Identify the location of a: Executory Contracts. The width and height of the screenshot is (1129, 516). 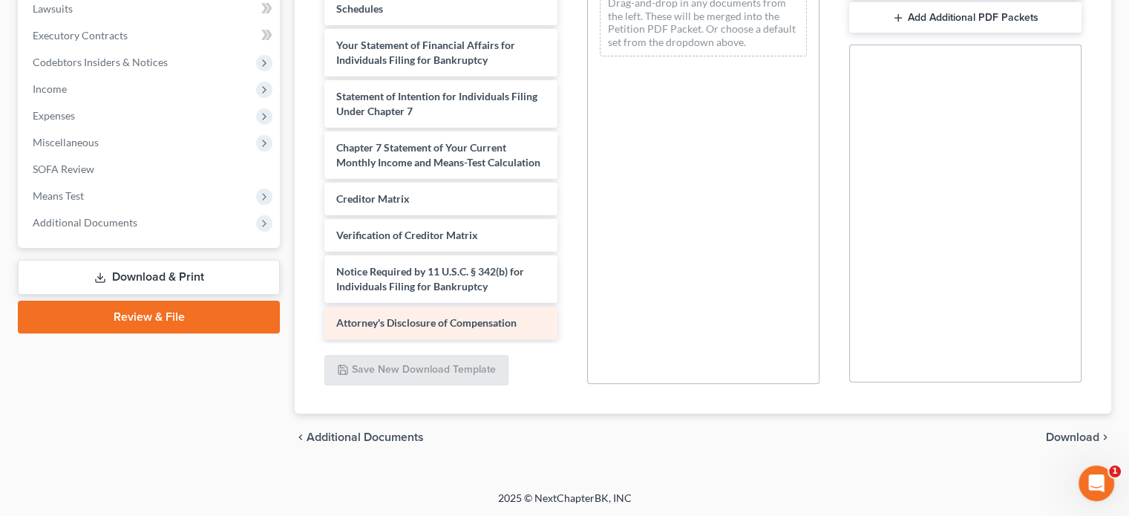
(150, 36).